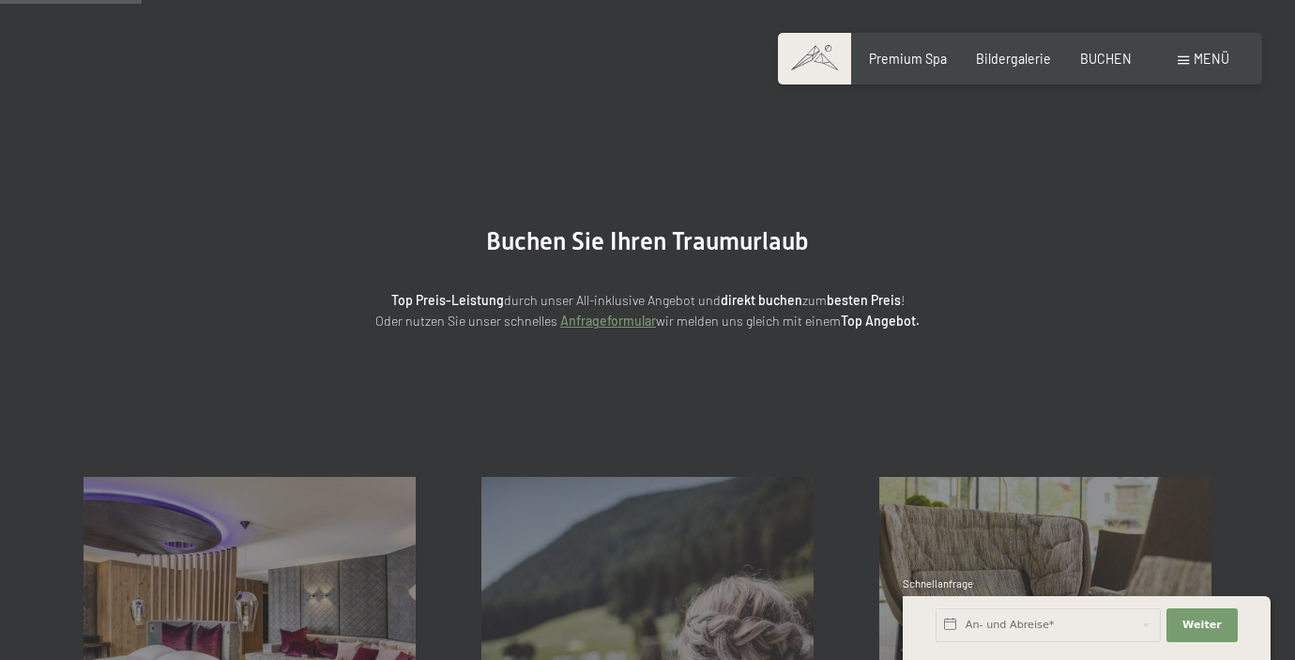 The height and width of the screenshot is (660, 1295). I want to click on button: Weiter, so click(1202, 625).